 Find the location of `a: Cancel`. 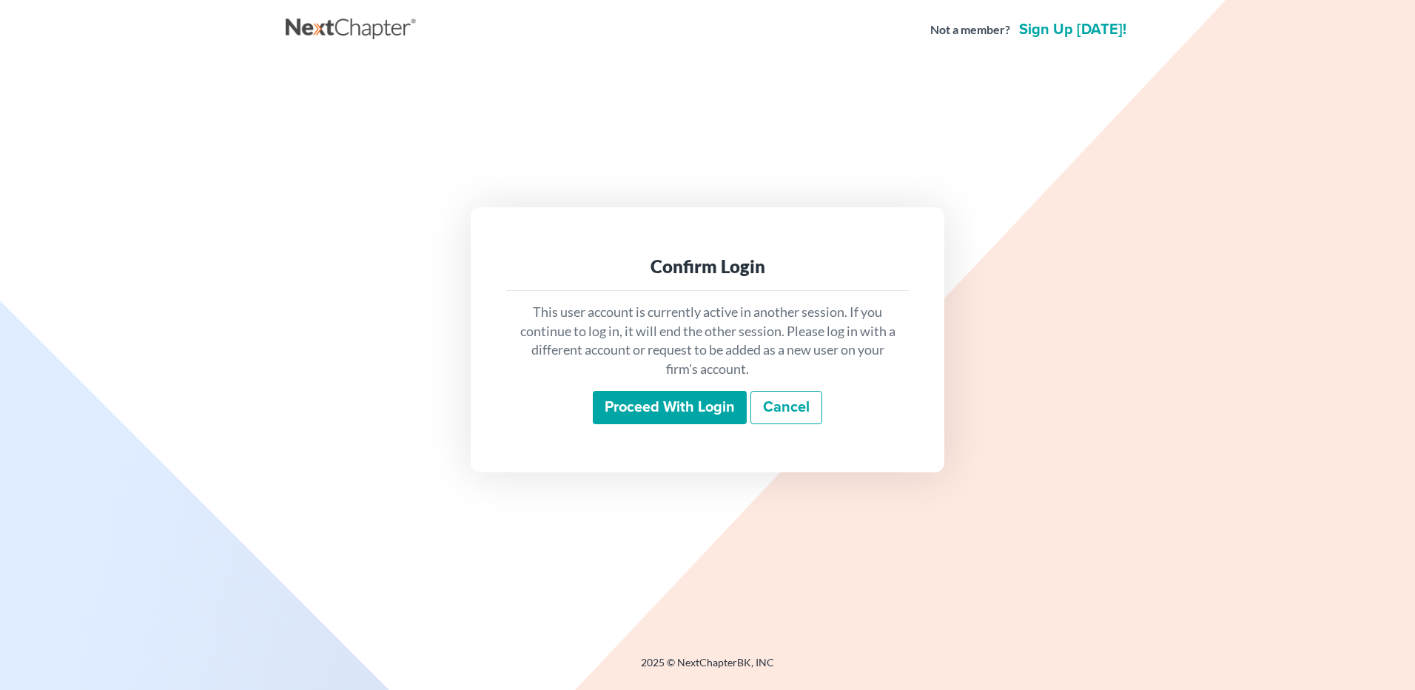

a: Cancel is located at coordinates (786, 408).